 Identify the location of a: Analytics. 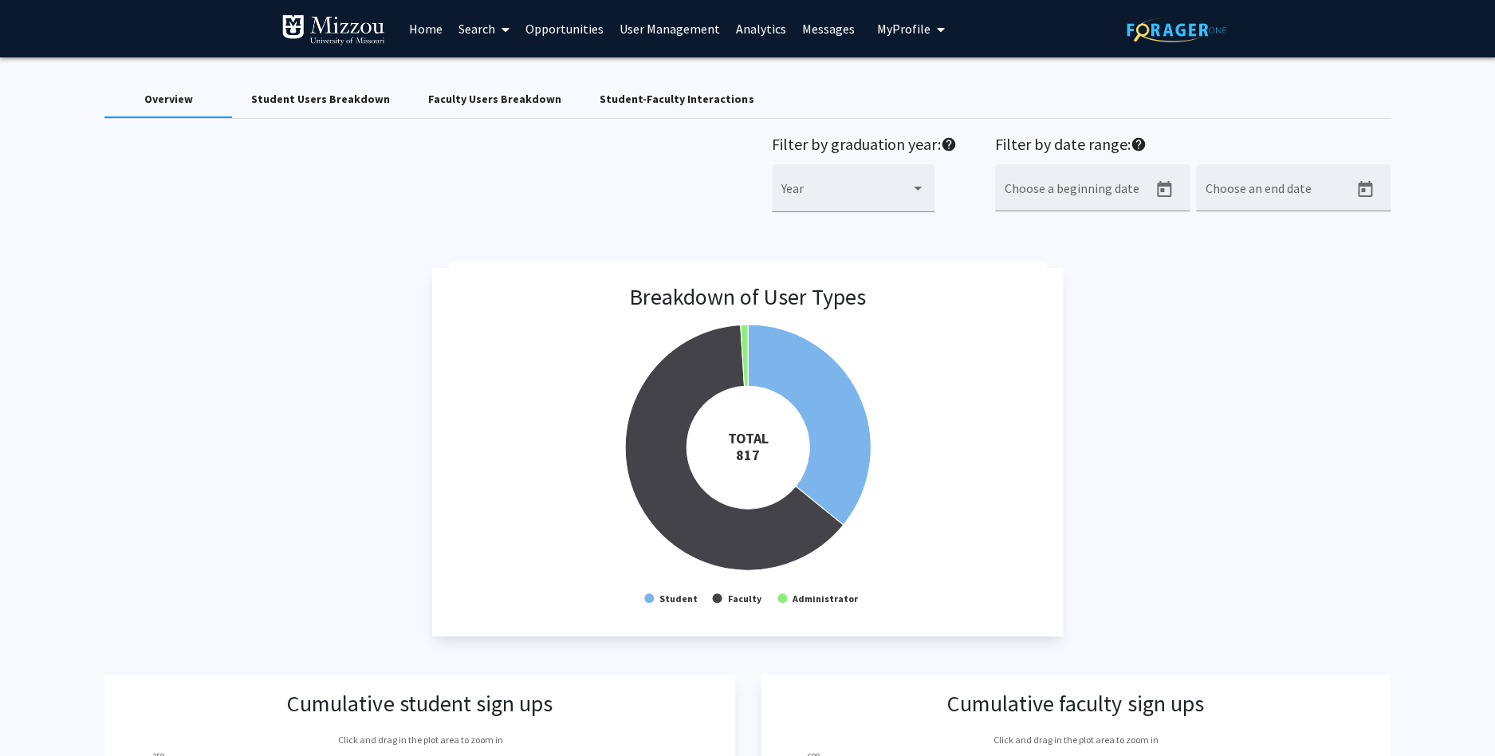
(761, 29).